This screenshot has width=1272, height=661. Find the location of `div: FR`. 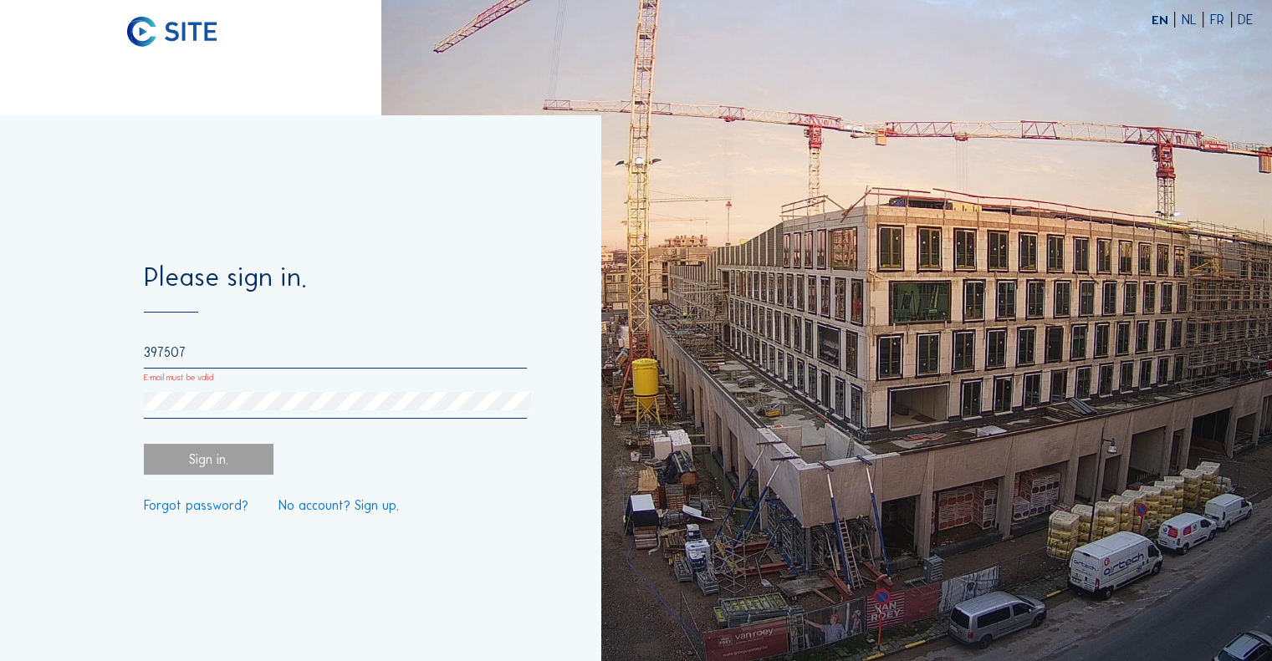

div: FR is located at coordinates (1221, 19).